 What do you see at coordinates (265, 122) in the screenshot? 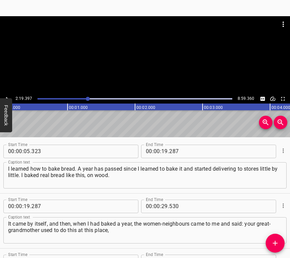
I see `button: Zoom In` at bounding box center [265, 122].